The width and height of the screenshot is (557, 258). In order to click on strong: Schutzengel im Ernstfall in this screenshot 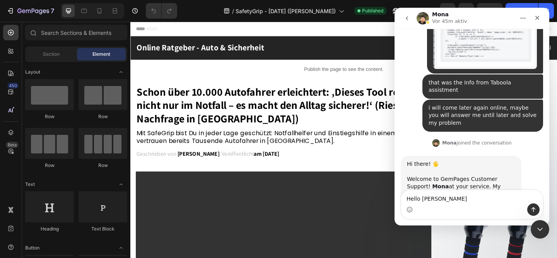, I will do `click(409, 144)`.